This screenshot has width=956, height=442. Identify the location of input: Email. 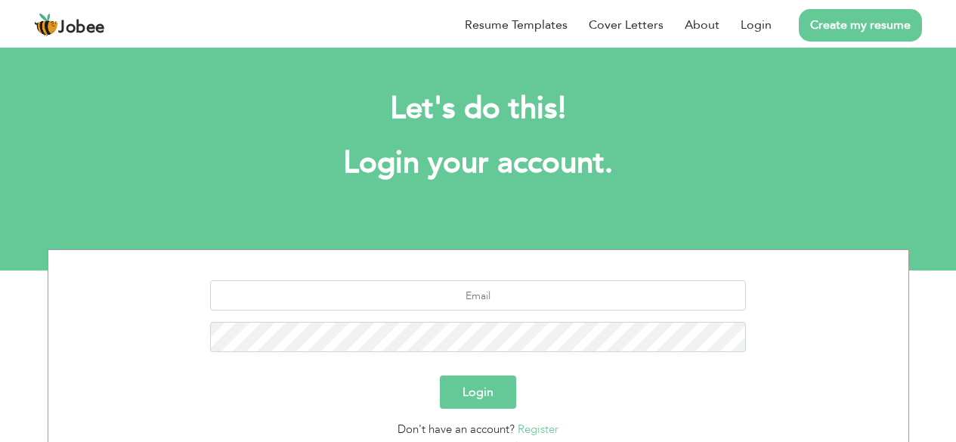
(478, 295).